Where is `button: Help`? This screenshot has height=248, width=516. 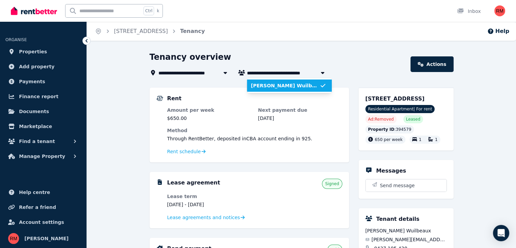
button: Help is located at coordinates (498, 31).